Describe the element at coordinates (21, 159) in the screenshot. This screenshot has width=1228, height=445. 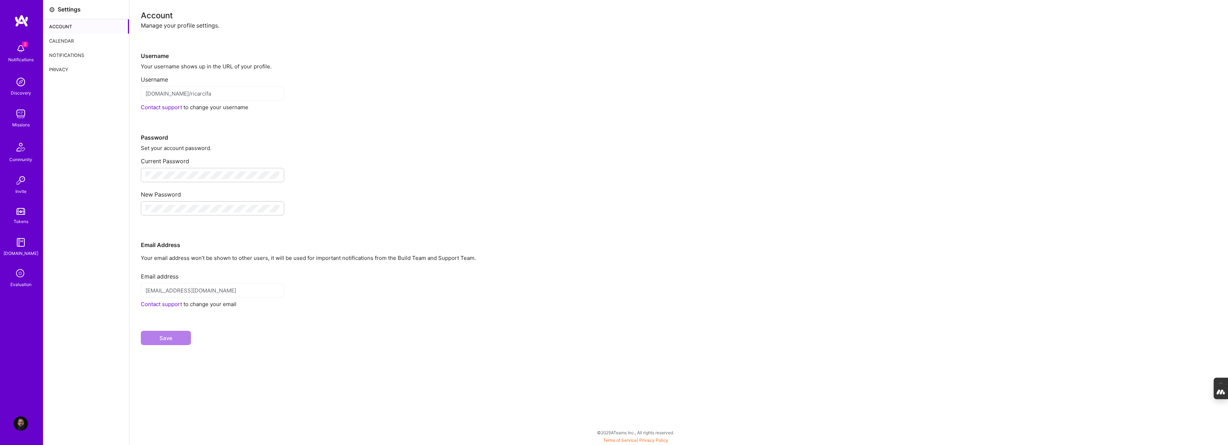
I see `div: Community` at that location.